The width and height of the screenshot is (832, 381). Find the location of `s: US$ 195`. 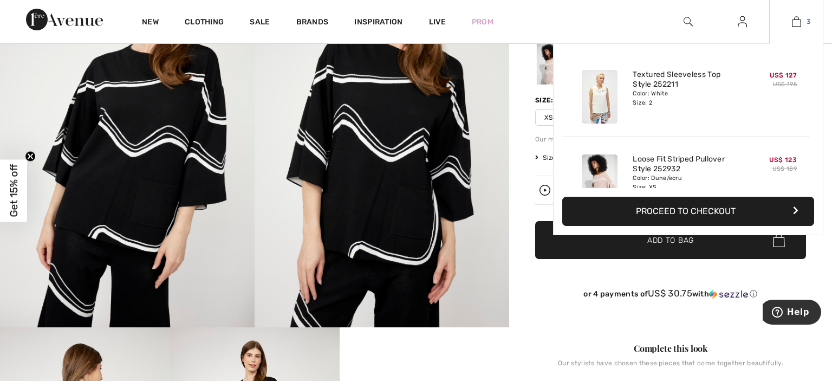

s: US$ 195 is located at coordinates (785, 84).